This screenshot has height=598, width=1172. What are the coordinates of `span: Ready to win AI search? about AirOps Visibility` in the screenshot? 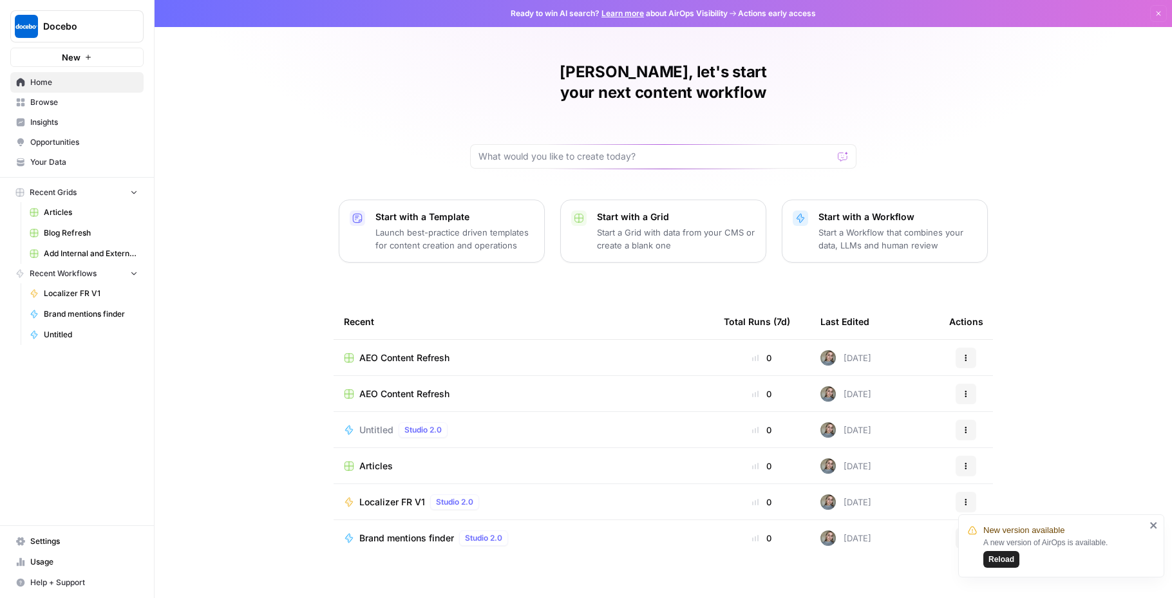 It's located at (619, 14).